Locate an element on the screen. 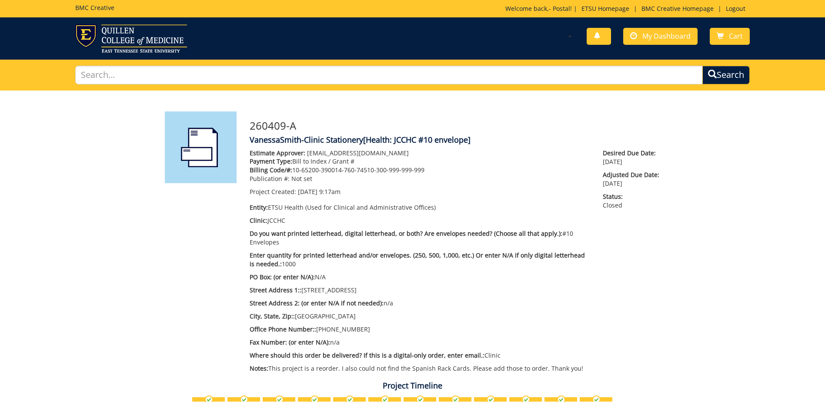 The image size is (825, 402). span: PO Box: (or enter N/A): is located at coordinates (282, 277).